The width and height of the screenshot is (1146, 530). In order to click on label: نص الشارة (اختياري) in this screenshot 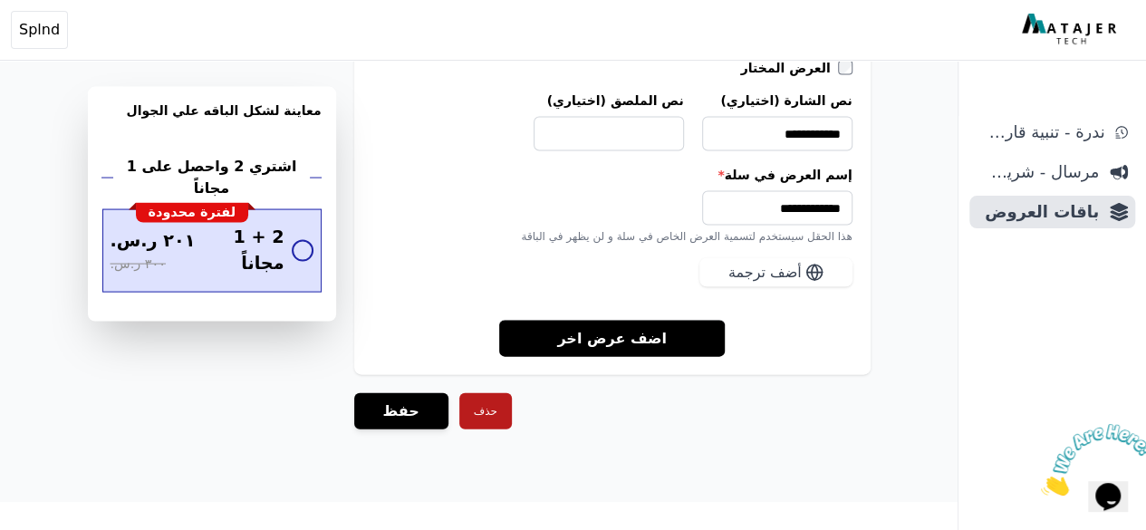, I will do `click(778, 101)`.